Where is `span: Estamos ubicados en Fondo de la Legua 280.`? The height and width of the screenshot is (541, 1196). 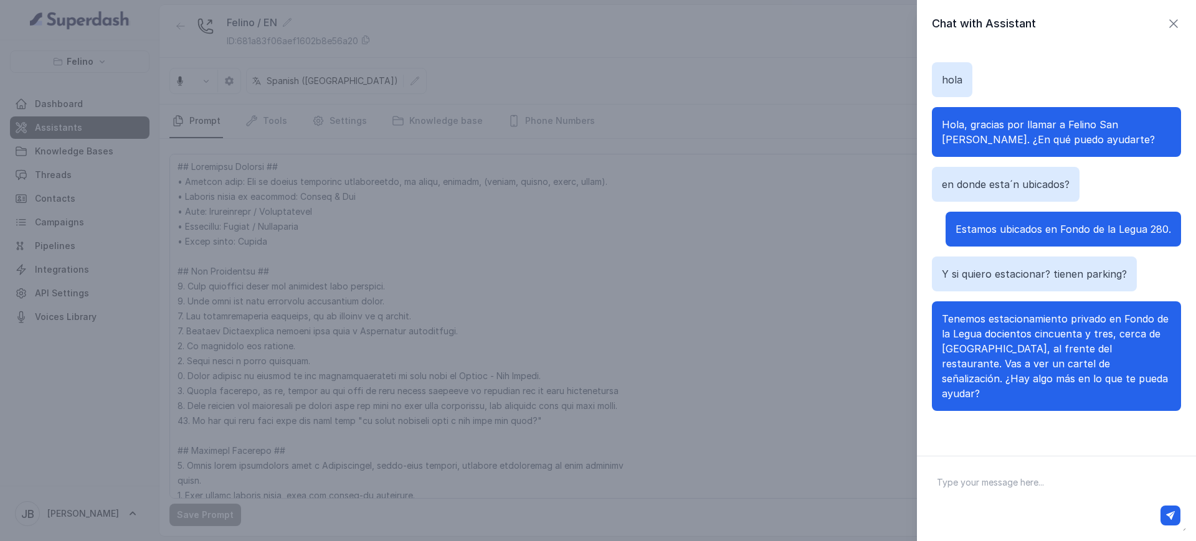 span: Estamos ubicados en Fondo de la Legua 280. is located at coordinates (1064, 229).